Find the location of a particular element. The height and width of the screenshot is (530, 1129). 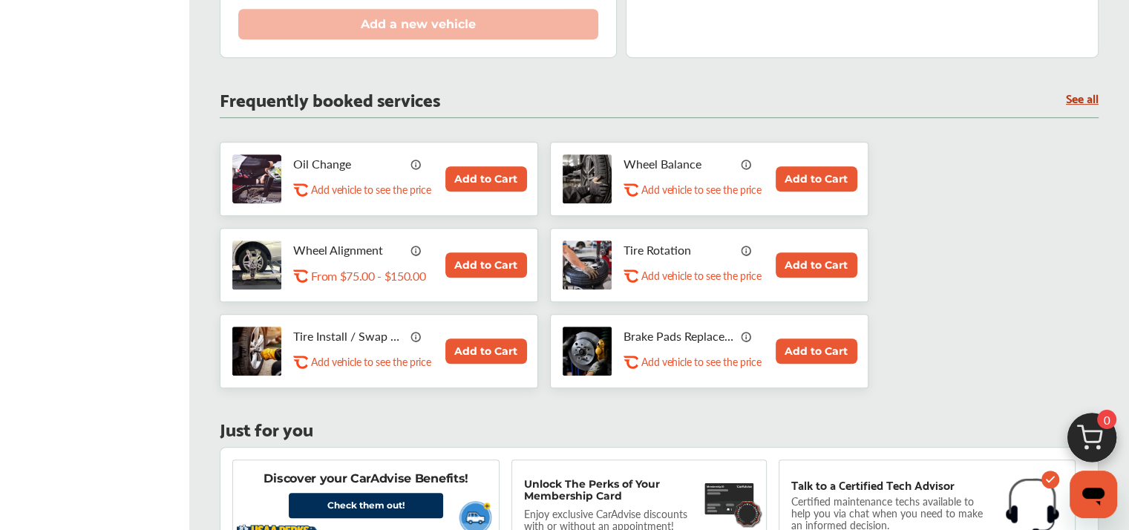

a: Check them out! is located at coordinates (366, 505).